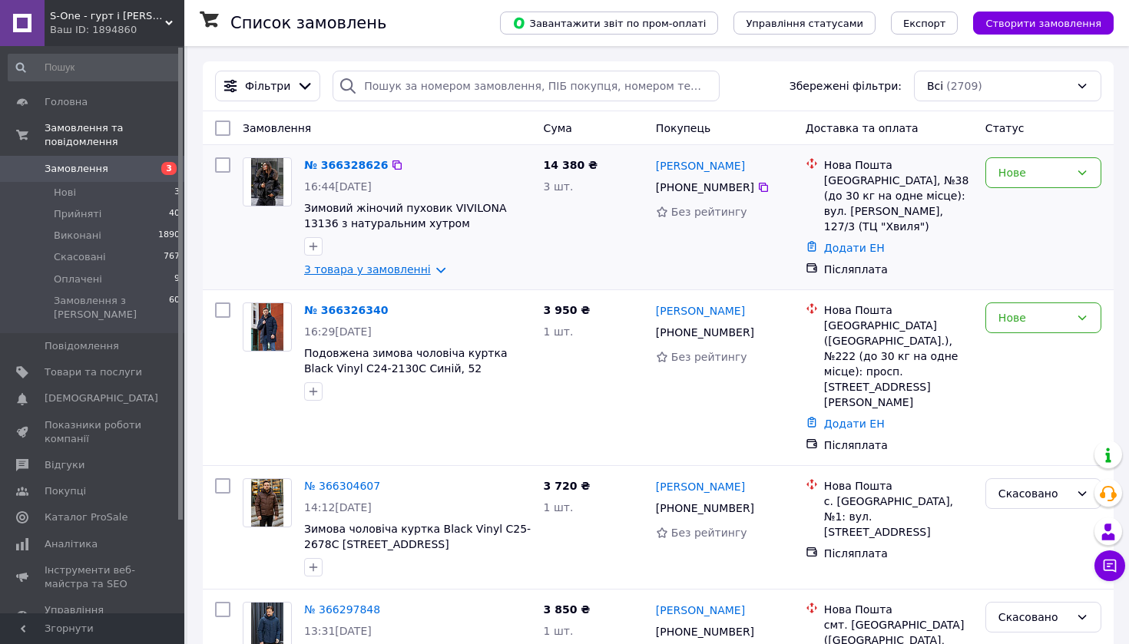 The height and width of the screenshot is (644, 1129). Describe the element at coordinates (117, 30) in the screenshot. I see `div: Ваш ID: 1894860` at that location.